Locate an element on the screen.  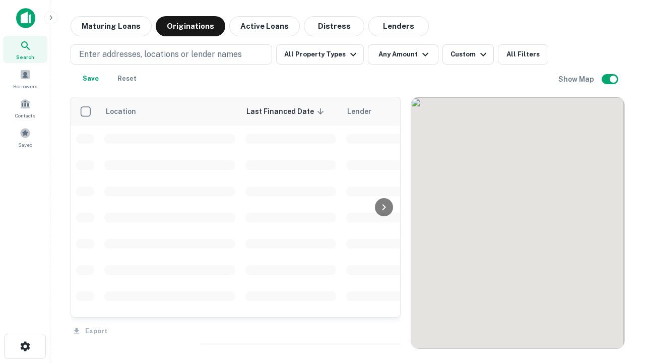
span: Lender is located at coordinates (359, 111).